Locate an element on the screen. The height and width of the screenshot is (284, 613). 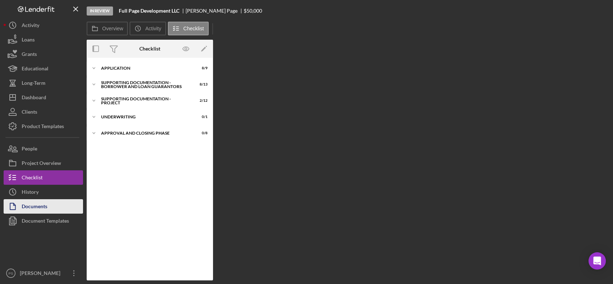
b: Full Page Development LLC is located at coordinates (149, 11).